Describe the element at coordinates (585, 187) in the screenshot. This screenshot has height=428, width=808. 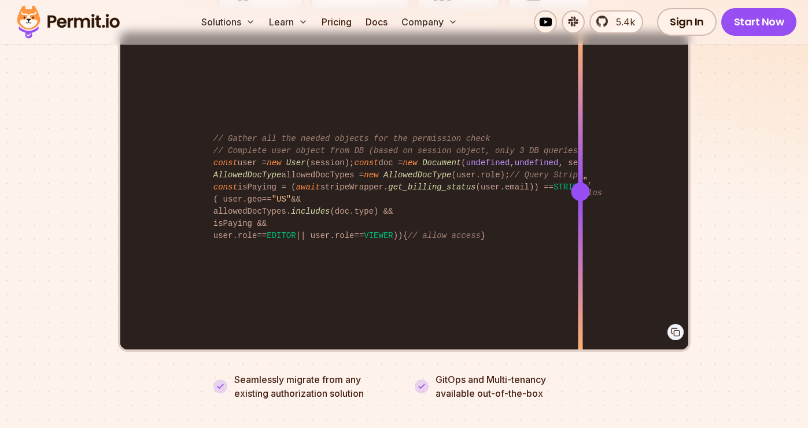
I see `span: STRIPE_PAYING` at that location.